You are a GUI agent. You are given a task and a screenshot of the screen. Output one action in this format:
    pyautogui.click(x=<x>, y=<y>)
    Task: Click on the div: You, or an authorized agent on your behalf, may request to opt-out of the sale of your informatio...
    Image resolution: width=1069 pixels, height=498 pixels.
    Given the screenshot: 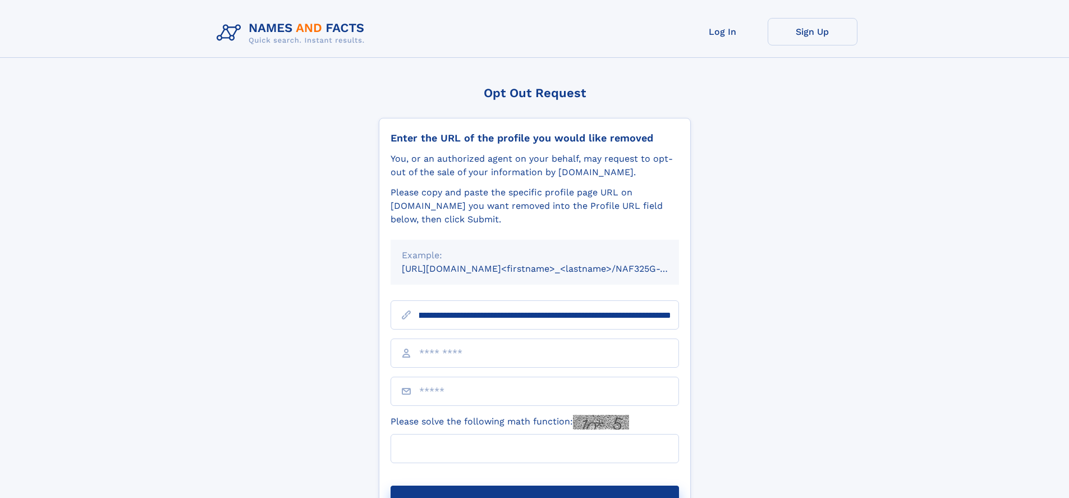 What is the action you would take?
    pyautogui.click(x=535, y=166)
    